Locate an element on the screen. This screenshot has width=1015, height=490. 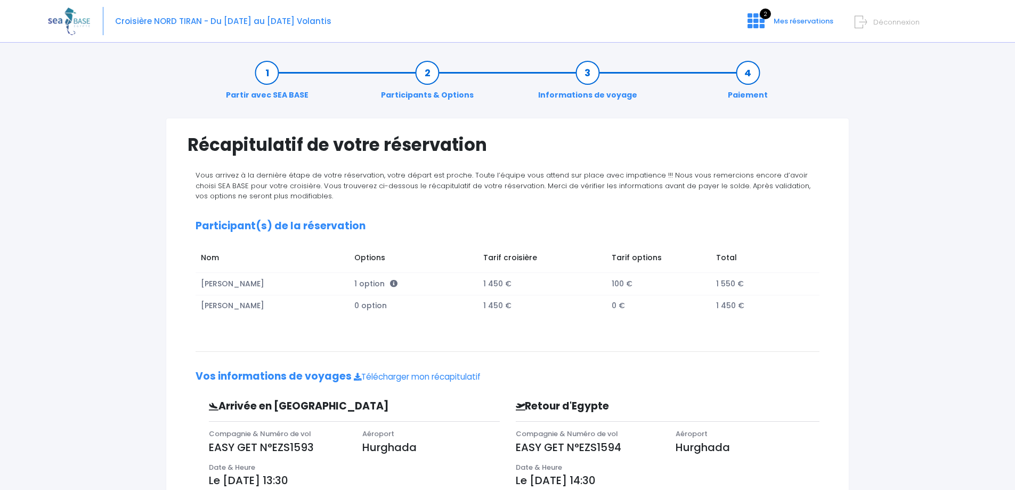
a: Télécharger mon récapitulatif is located at coordinates (417, 376).